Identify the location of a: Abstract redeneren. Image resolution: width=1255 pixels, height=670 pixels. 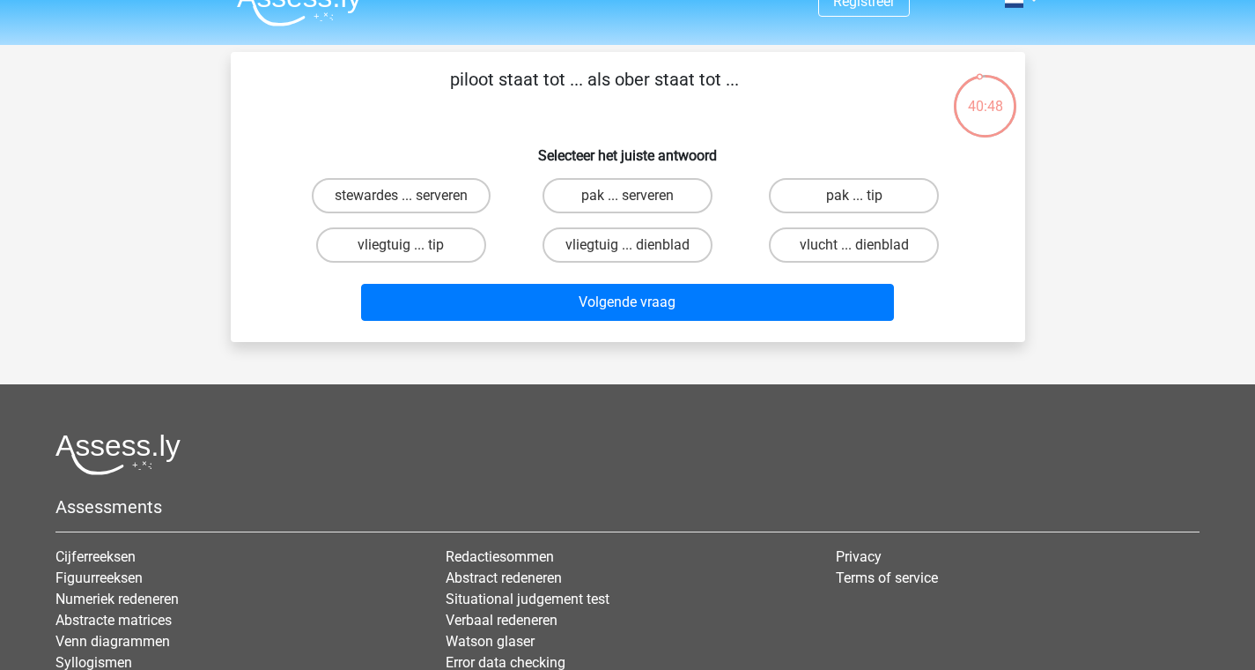
(504, 577).